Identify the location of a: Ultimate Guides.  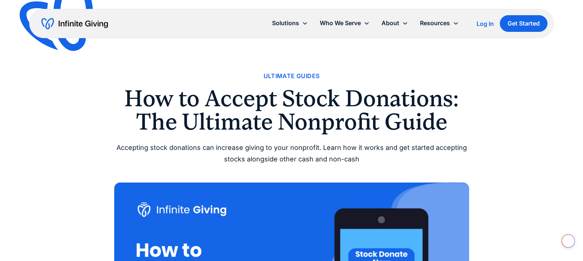
(292, 76).